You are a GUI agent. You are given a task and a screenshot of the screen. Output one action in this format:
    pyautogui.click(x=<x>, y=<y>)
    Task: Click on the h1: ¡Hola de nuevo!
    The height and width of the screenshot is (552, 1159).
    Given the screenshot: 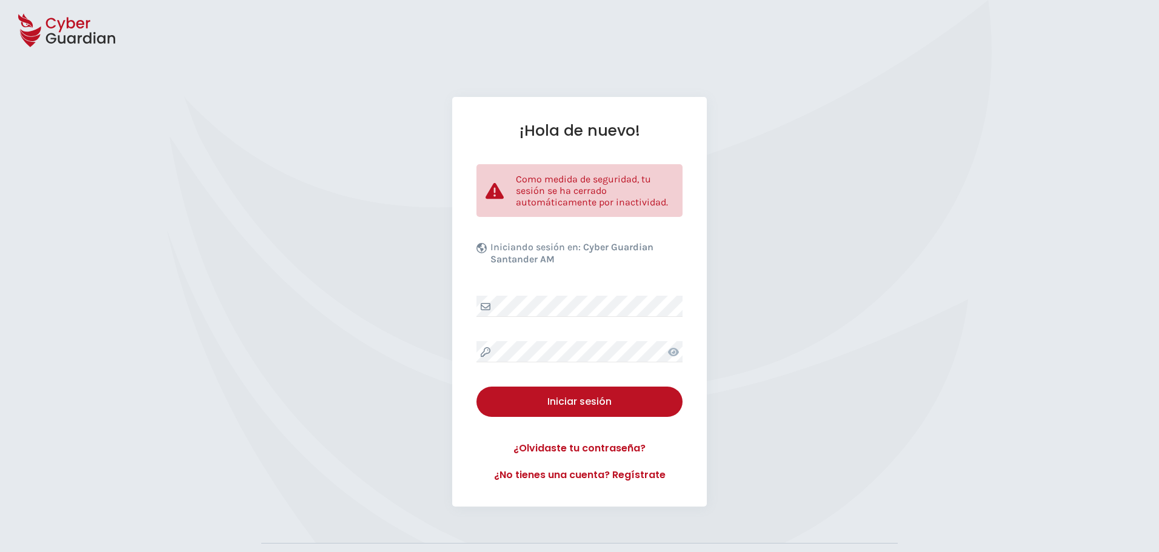 What is the action you would take?
    pyautogui.click(x=579, y=130)
    